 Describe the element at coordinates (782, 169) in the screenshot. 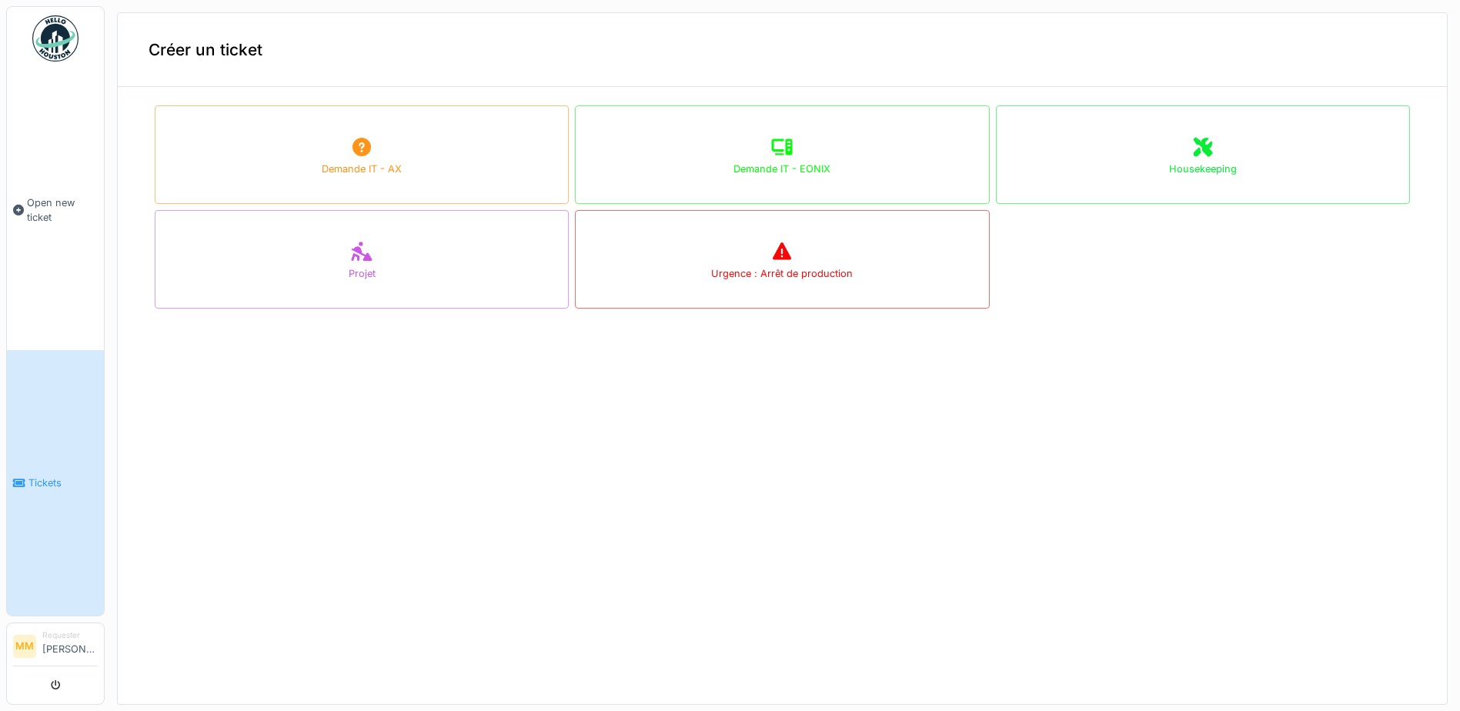

I see `div: Demande IT - EONIX` at that location.